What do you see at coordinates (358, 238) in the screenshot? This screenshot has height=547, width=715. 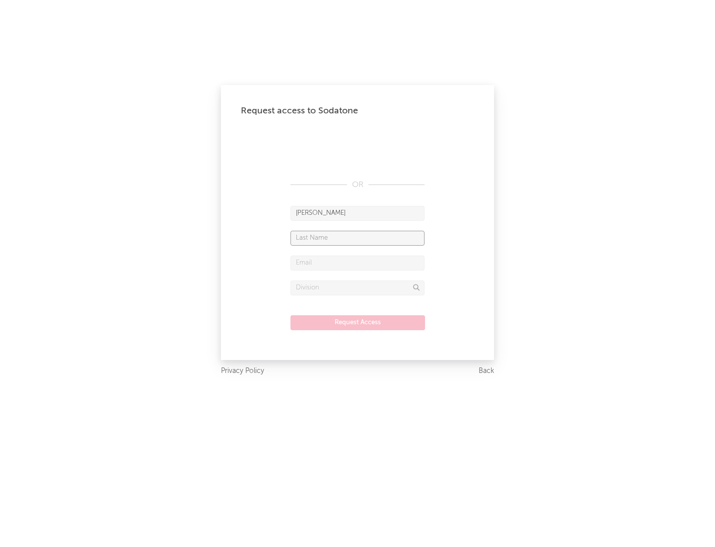 I see `input: Last Name` at bounding box center [358, 238].